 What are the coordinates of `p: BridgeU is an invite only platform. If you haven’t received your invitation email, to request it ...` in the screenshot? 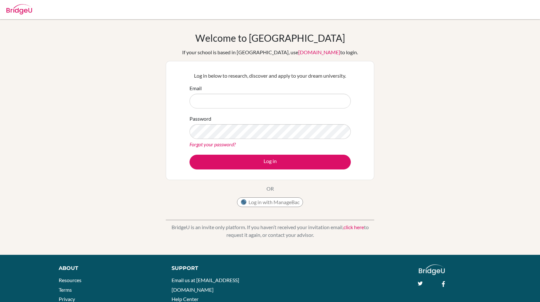 It's located at (270, 231).